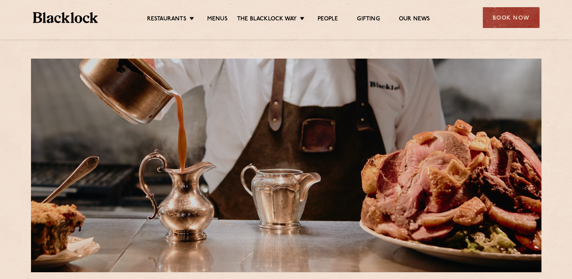 The width and height of the screenshot is (572, 279). Describe the element at coordinates (167, 20) in the screenshot. I see `a: Restaurants` at that location.